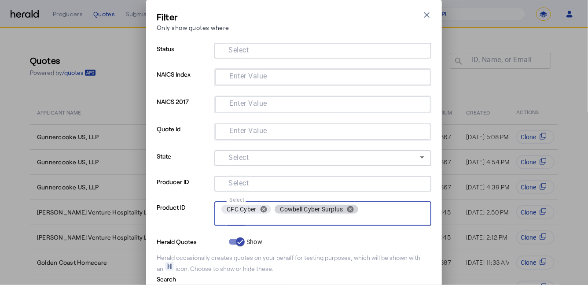 This screenshot has height=285, width=588. Describe the element at coordinates (193, 27) in the screenshot. I see `p: Only show quotes where` at that location.